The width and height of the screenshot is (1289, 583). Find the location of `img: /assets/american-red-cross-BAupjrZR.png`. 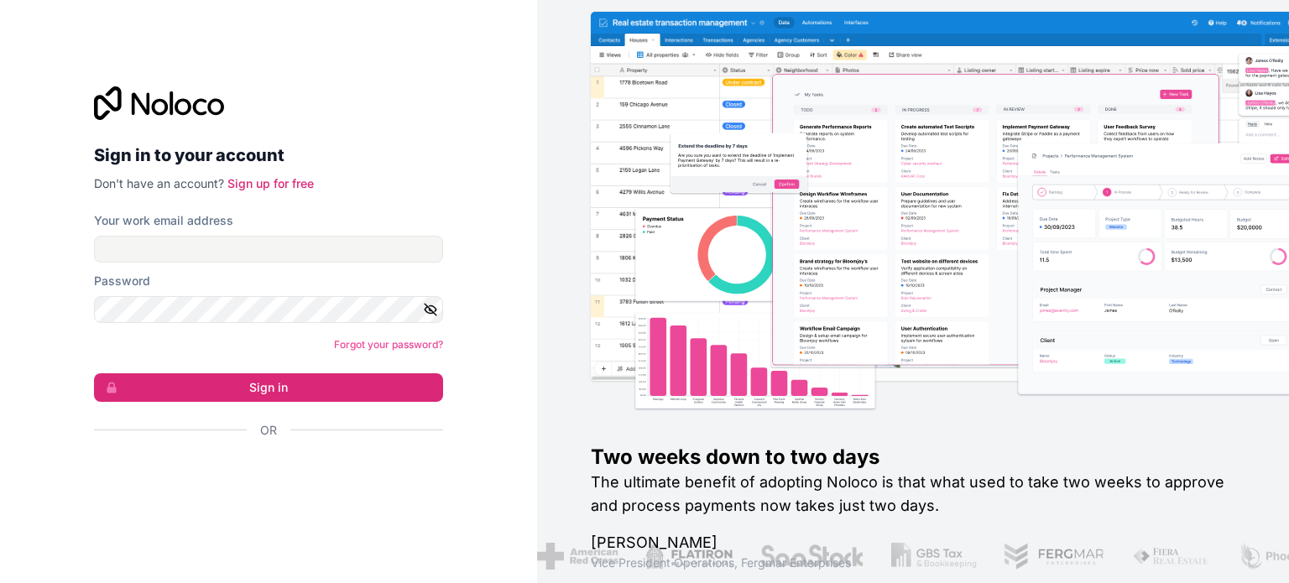

img: /assets/american-red-cross-BAupjrZR.png is located at coordinates (577, 556).